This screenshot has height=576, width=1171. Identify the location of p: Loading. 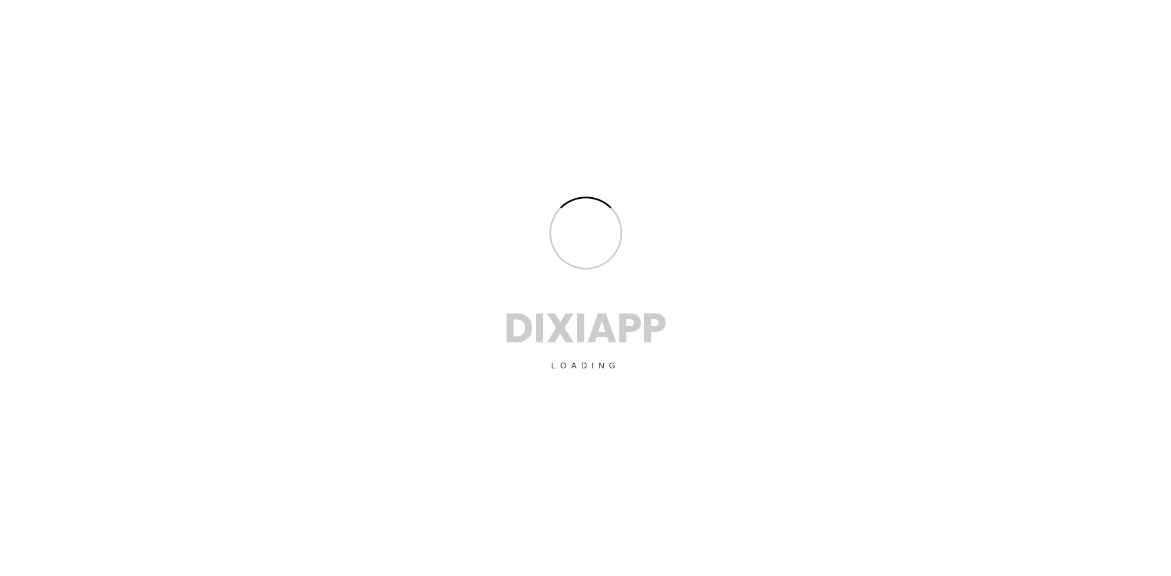
(585, 365).